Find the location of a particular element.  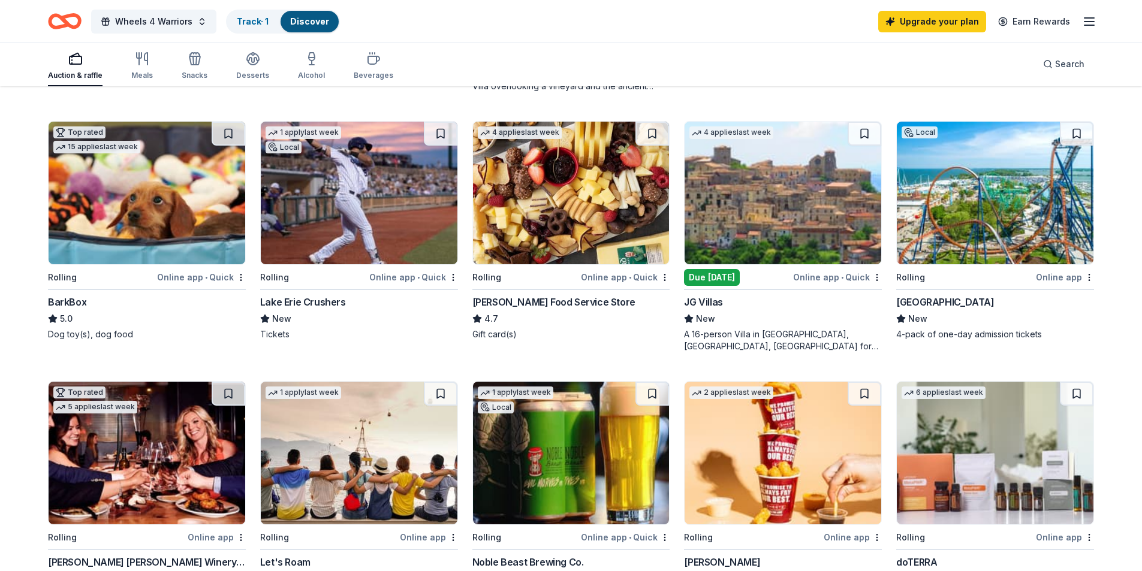

span: 5.0 is located at coordinates (66, 319).